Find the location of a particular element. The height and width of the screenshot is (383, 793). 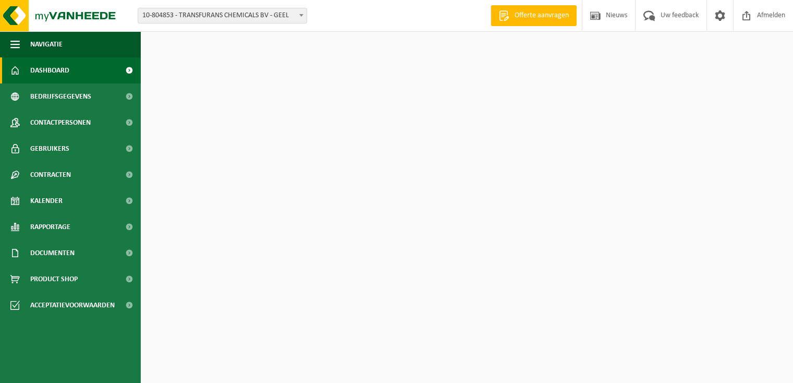

a: Offerte aanvragen is located at coordinates (533, 16).